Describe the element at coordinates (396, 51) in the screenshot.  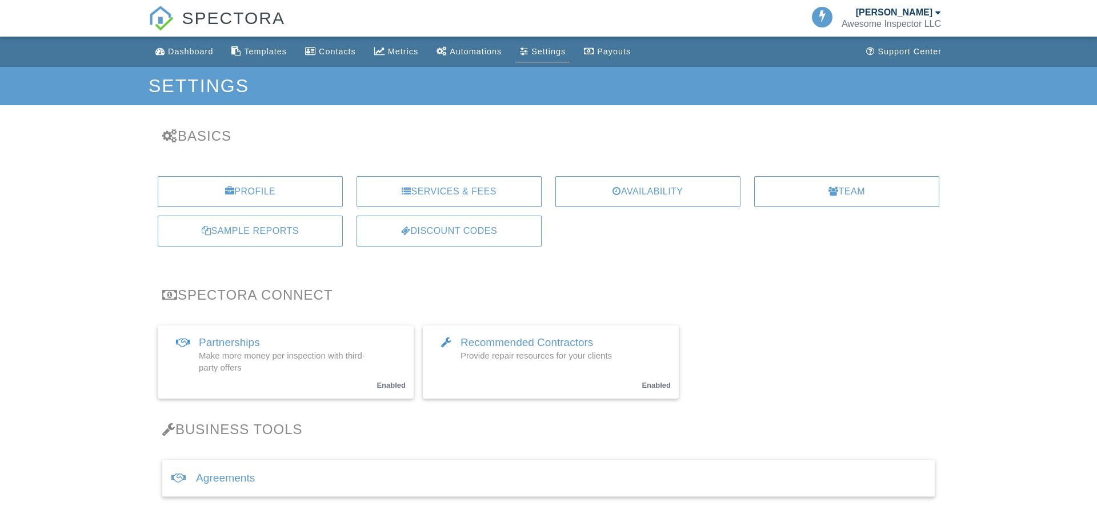
I see `a: Metrics` at that location.